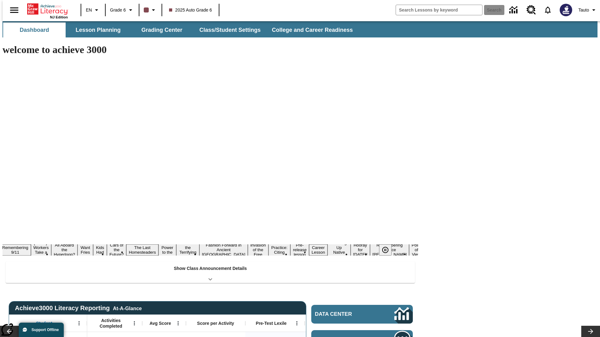 The width and height of the screenshot is (600, 337). I want to click on button: Slide 18 Remembering Justice O'Connor, so click(389, 250).